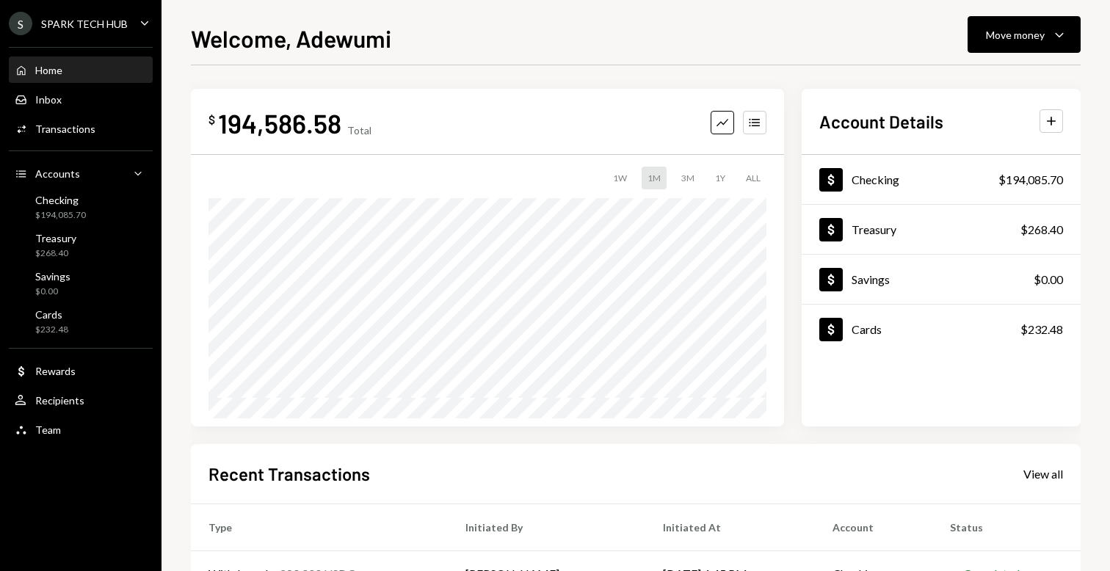  Describe the element at coordinates (81, 70) in the screenshot. I see `a: Home` at that location.